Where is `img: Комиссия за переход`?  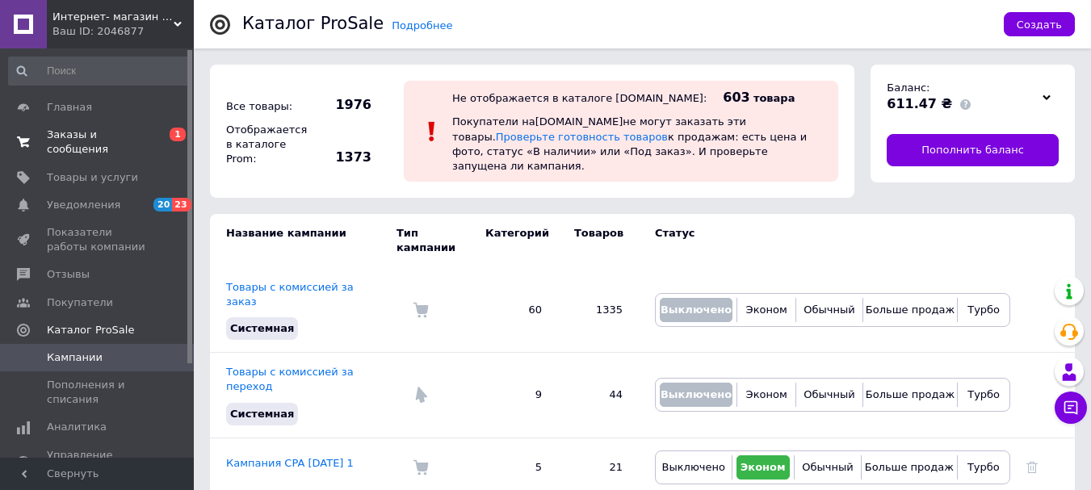 img: Комиссия за переход is located at coordinates (421, 395).